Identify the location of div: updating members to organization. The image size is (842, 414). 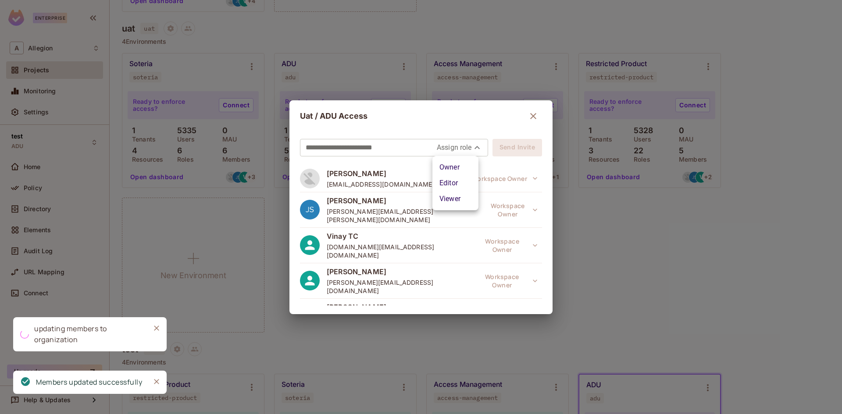
(89, 335).